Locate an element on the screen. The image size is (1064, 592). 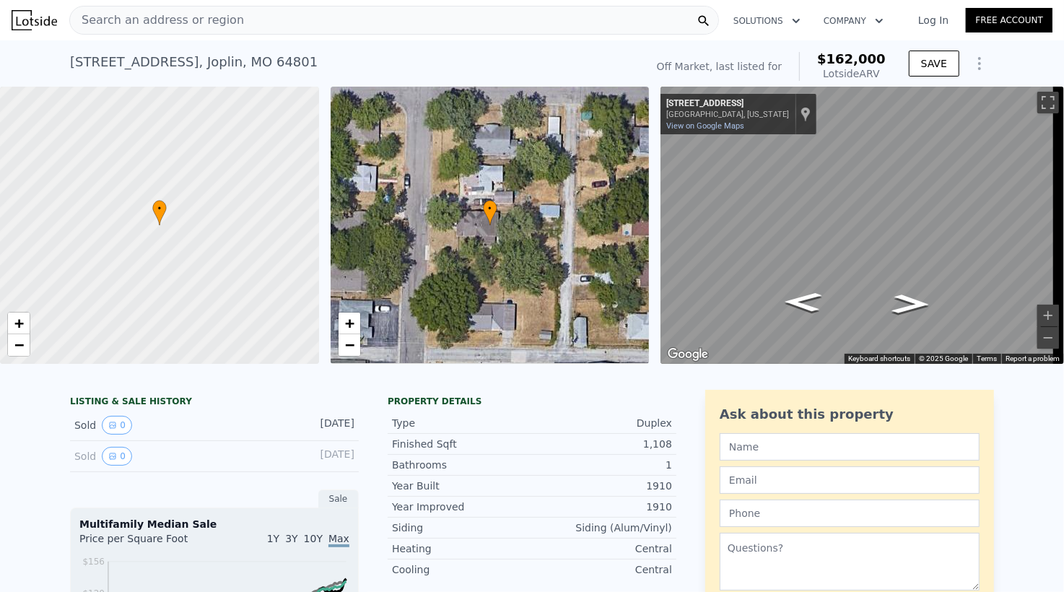
div: 1 is located at coordinates (602, 465).